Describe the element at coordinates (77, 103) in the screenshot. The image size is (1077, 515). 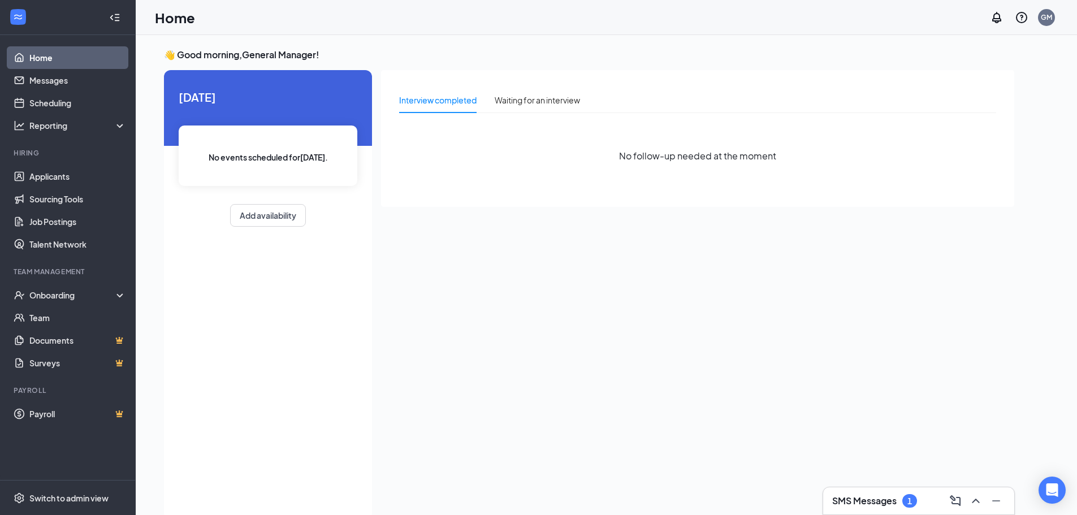
I see `a: Scheduling` at that location.